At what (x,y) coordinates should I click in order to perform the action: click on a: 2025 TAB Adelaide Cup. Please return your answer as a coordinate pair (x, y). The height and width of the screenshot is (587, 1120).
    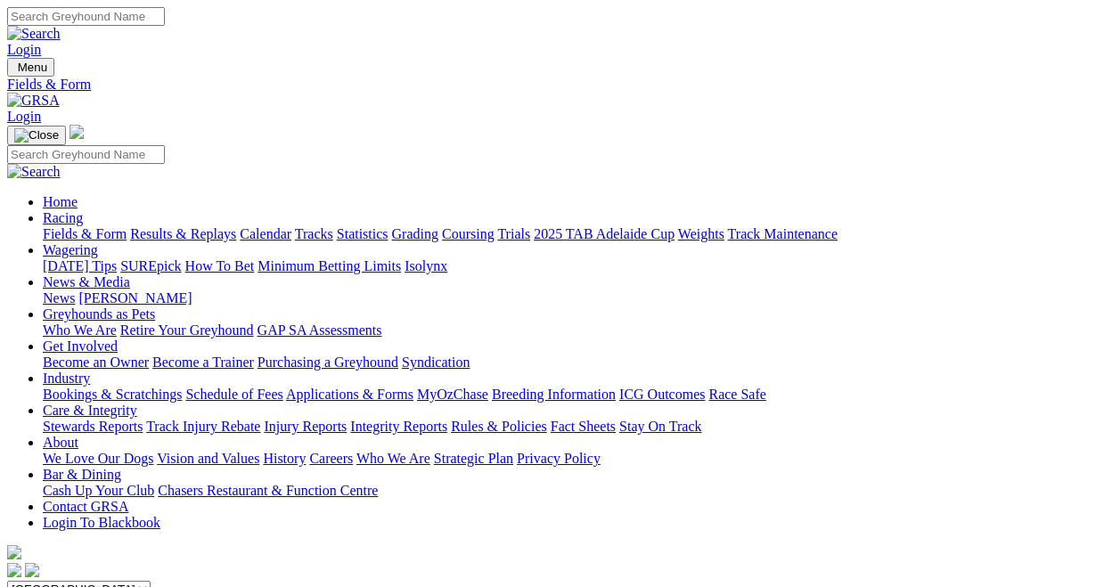
    Looking at the image, I should click on (604, 233).